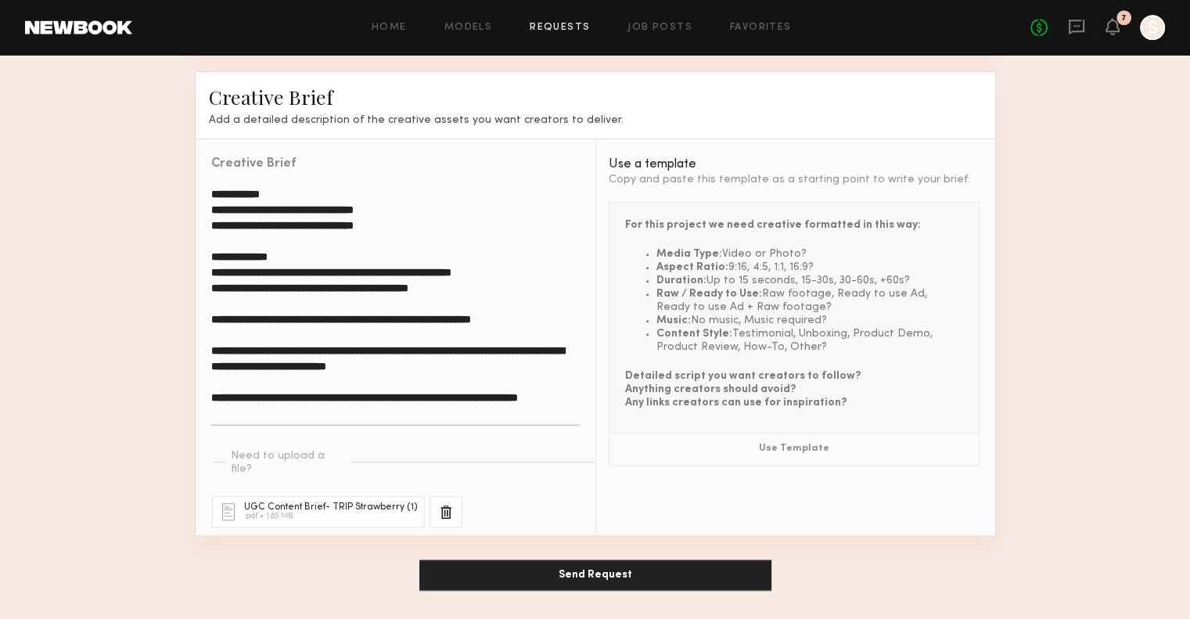 This screenshot has height=619, width=1190. What do you see at coordinates (289, 463) in the screenshot?
I see `div: Need to upload a file?` at bounding box center [289, 463].